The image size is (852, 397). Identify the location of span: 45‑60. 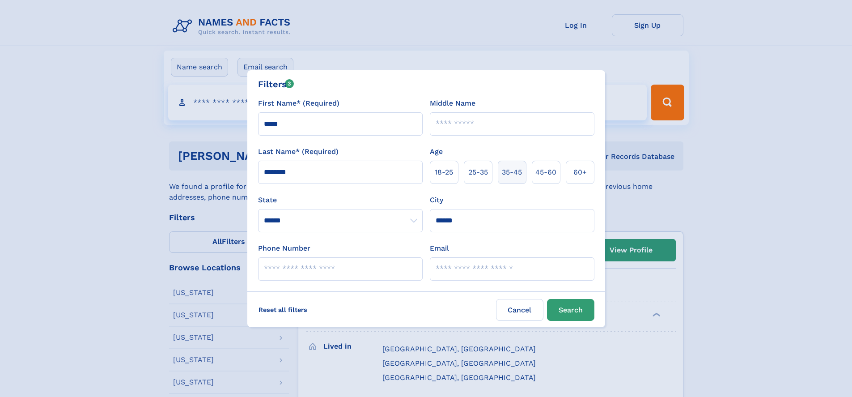
(546, 172).